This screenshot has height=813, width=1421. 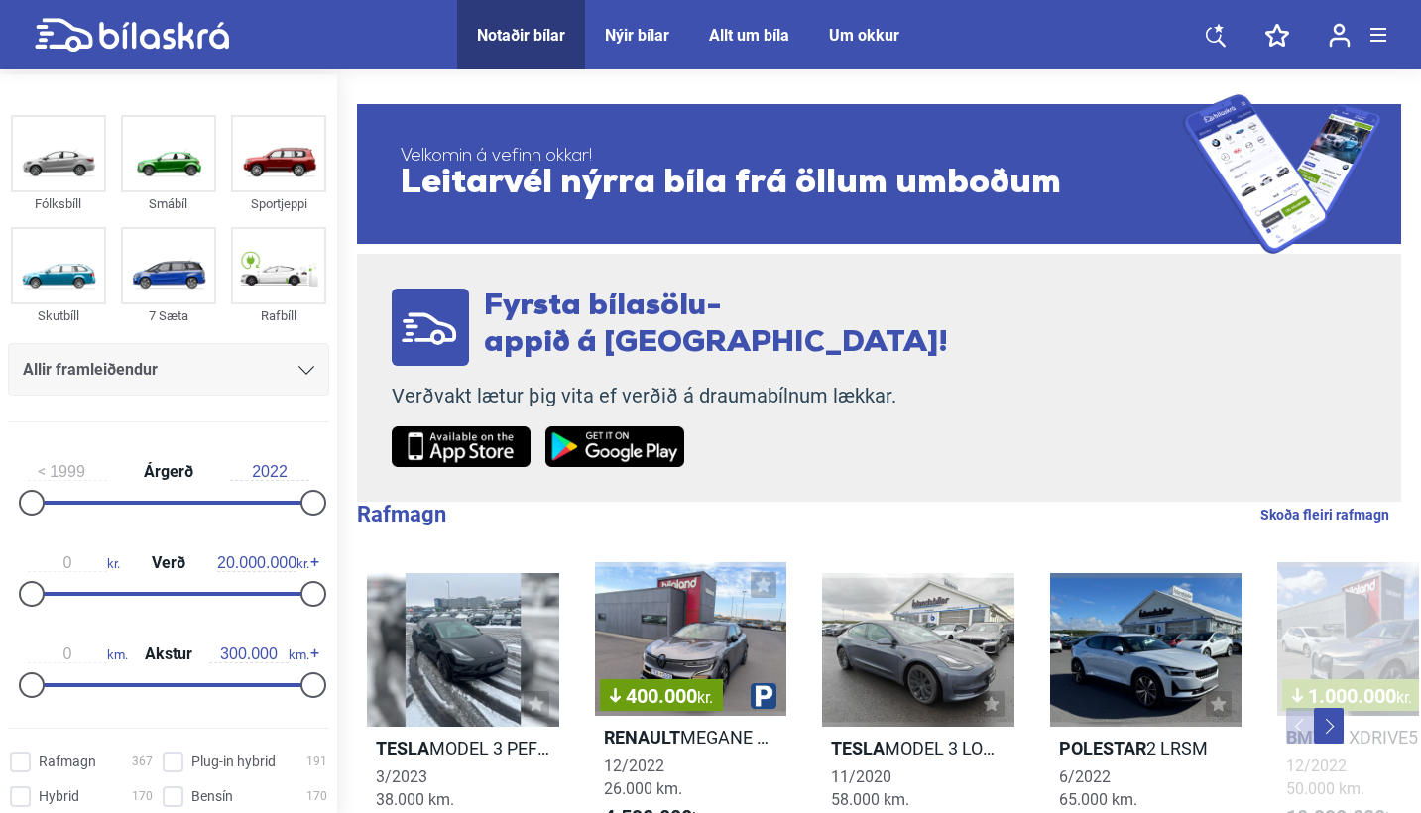 What do you see at coordinates (791, 157) in the screenshot?
I see `span: Velkomin á vefinn okkar!` at bounding box center [791, 157].